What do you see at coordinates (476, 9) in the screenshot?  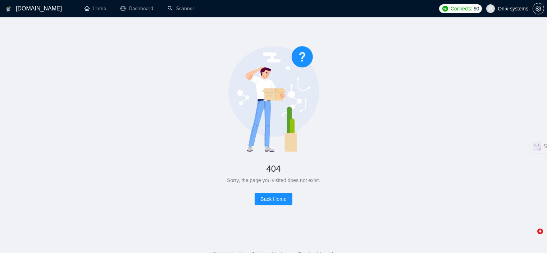 I see `span: 90` at bounding box center [476, 9].